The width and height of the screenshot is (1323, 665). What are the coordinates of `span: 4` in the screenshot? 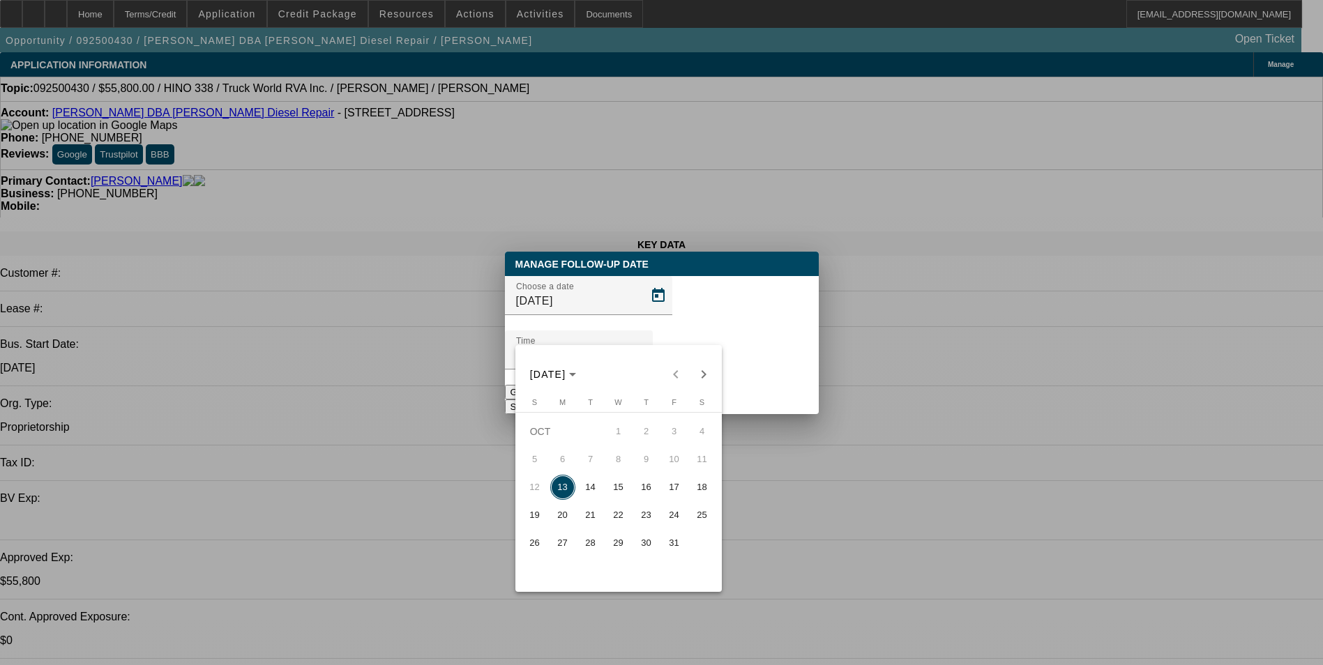 It's located at (702, 432).